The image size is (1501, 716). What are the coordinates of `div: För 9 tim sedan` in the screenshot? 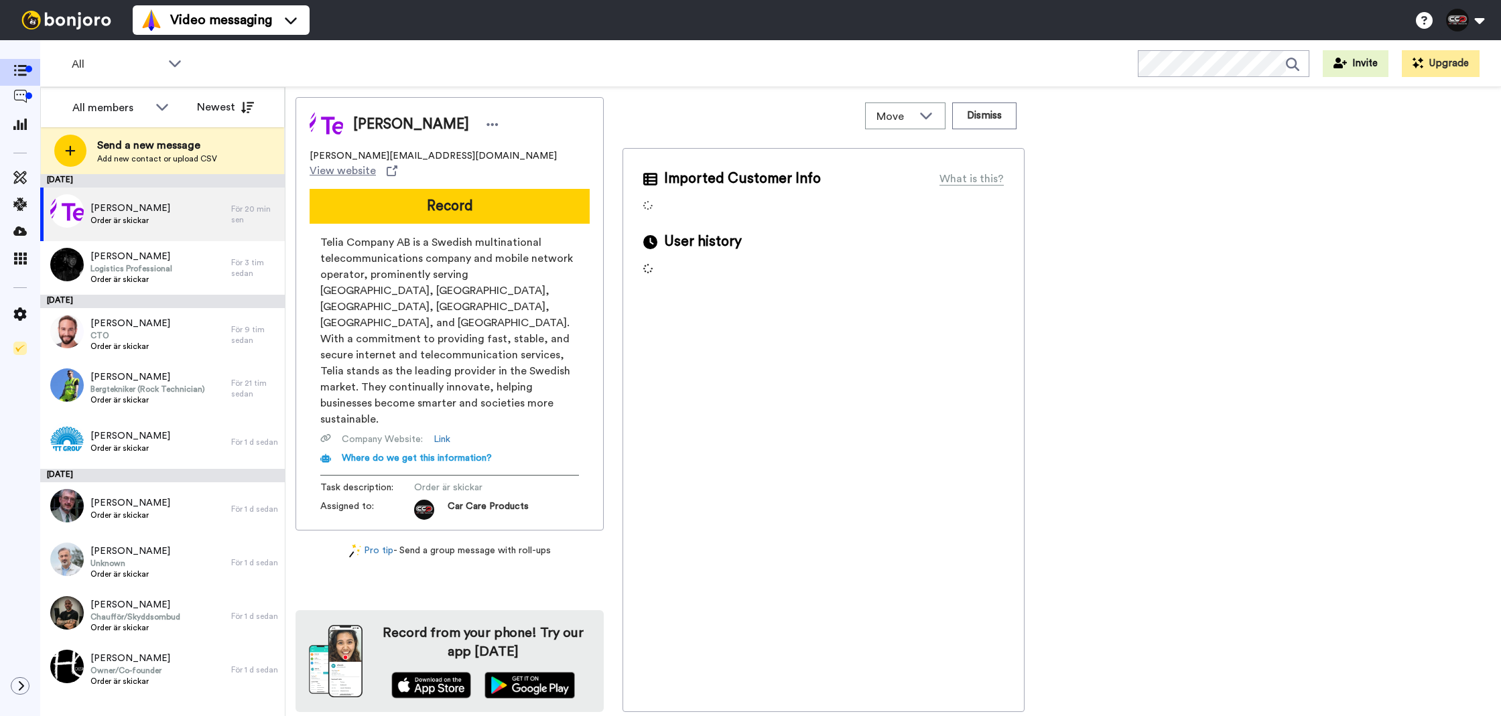 It's located at (255, 335).